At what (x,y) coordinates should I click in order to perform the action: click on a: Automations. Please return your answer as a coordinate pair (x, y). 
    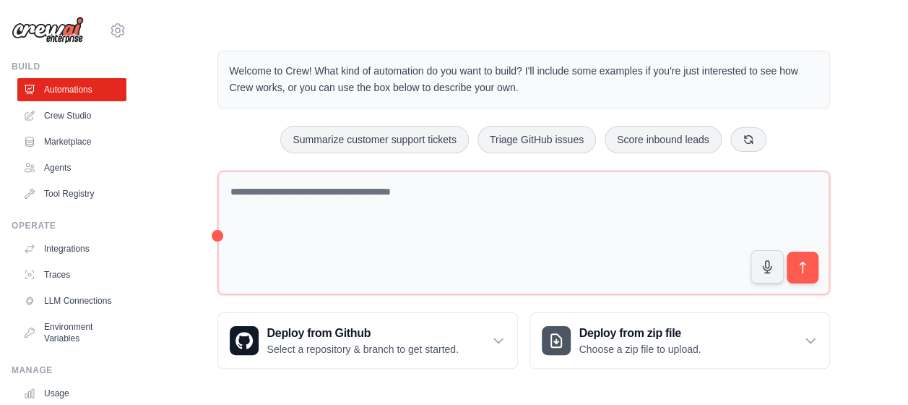
    Looking at the image, I should click on (72, 90).